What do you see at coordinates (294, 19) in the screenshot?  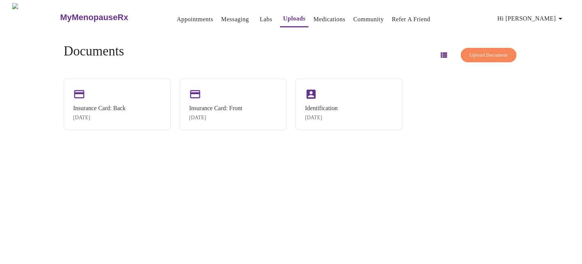 I see `a: Uploads` at bounding box center [294, 19].